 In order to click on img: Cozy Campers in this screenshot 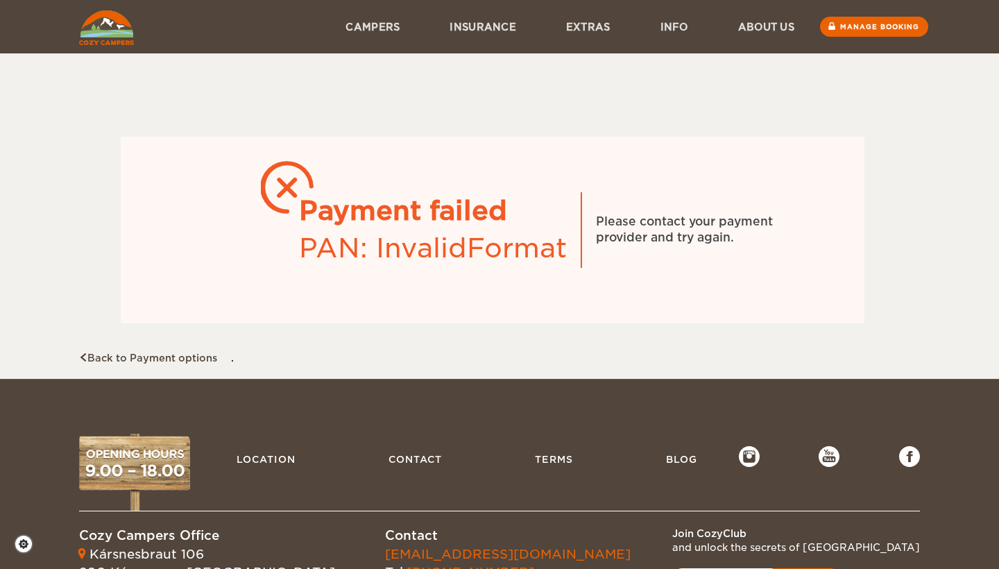, I will do `click(106, 28)`.